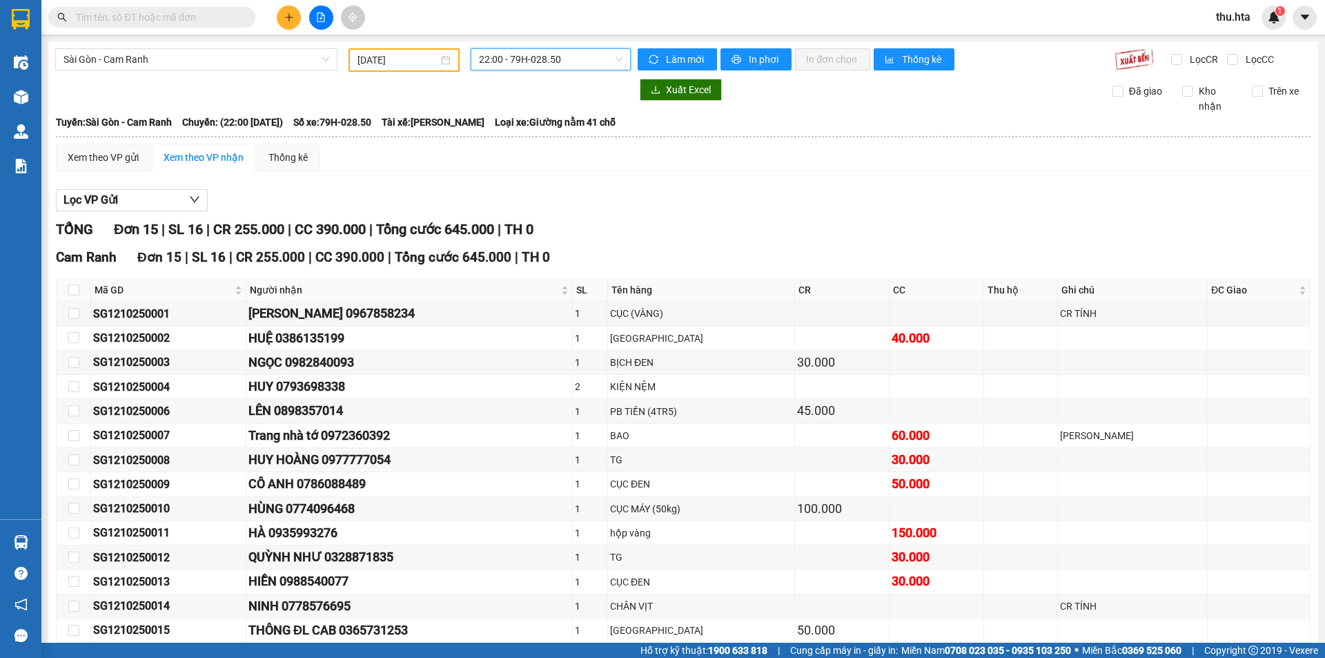 This screenshot has height=658, width=1325. I want to click on td: SG1210250009, so click(168, 484).